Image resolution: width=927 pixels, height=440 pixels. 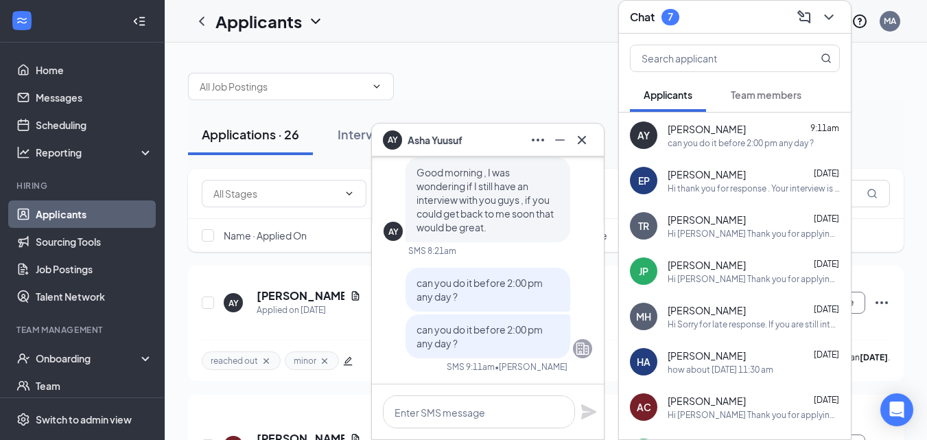 I want to click on div: 7, so click(x=671, y=16).